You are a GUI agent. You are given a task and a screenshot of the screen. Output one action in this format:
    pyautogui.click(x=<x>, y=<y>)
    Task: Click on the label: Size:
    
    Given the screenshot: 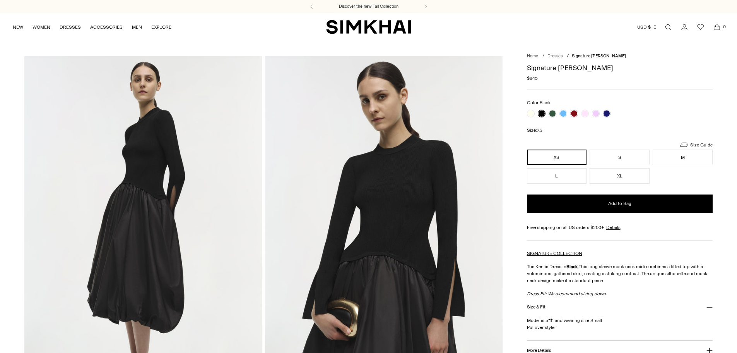 What is the action you would take?
    pyautogui.click(x=535, y=130)
    